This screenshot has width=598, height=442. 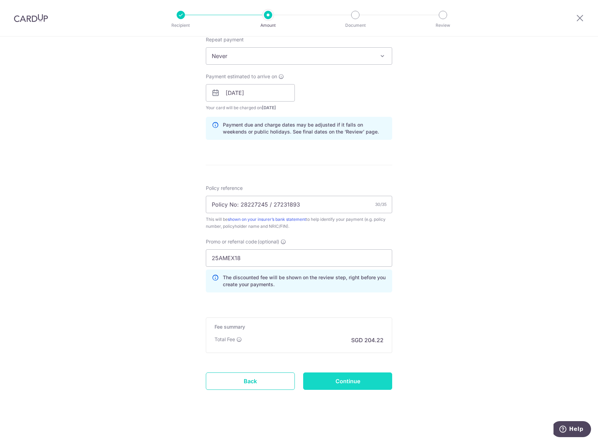 What do you see at coordinates (224, 339) in the screenshot?
I see `p: Total Fee` at bounding box center [224, 339].